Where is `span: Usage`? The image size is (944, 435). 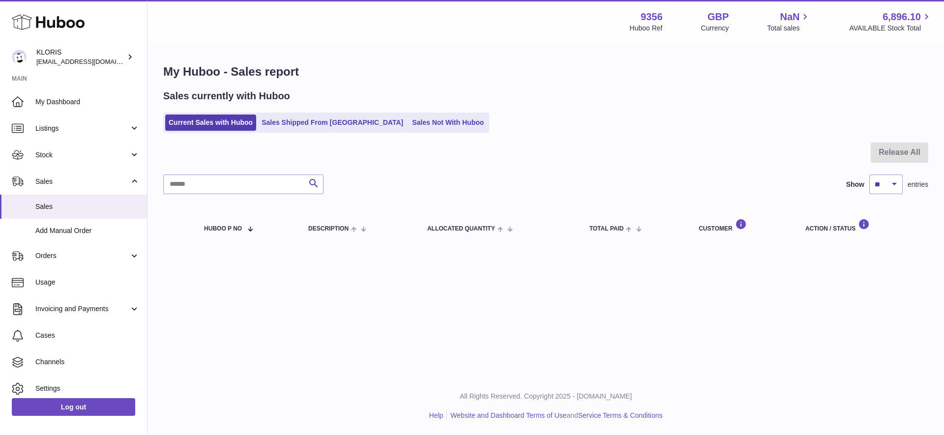
span: Usage is located at coordinates (88, 282).